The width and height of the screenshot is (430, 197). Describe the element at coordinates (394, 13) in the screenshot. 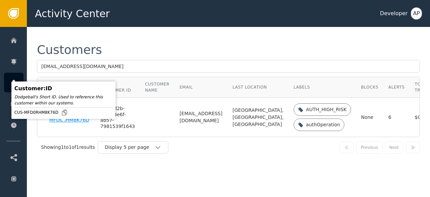

I see `div: Developer` at that location.